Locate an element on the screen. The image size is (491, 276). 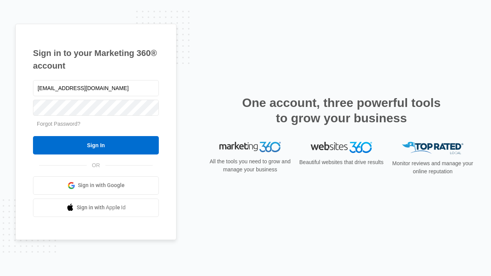
a: Sign in with Google is located at coordinates (96, 186).